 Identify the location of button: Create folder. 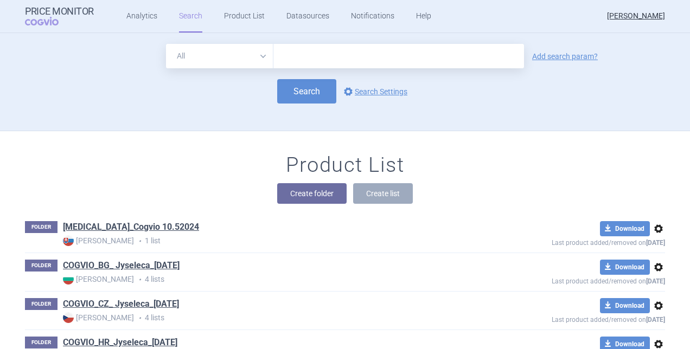
(312, 194).